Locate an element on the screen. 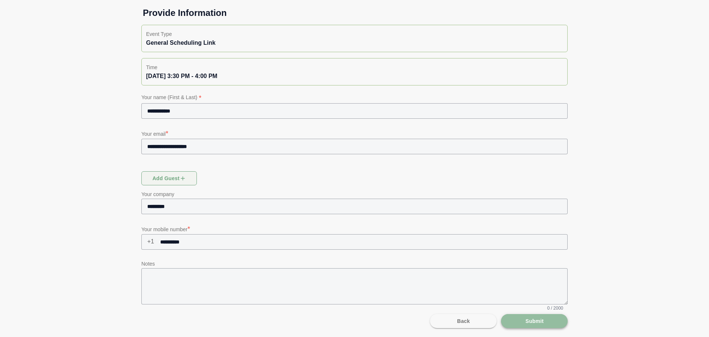 The height and width of the screenshot is (337, 709). button: Submit is located at coordinates (534, 321).